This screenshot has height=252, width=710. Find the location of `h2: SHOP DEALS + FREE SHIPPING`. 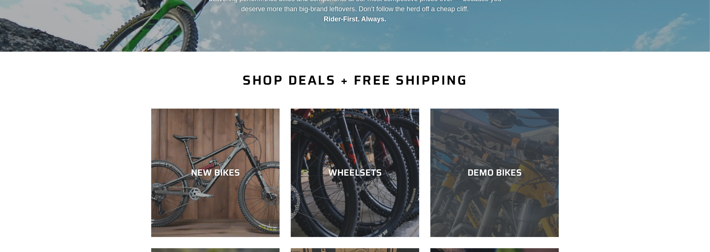

h2: SHOP DEALS + FREE SHIPPING is located at coordinates (355, 80).